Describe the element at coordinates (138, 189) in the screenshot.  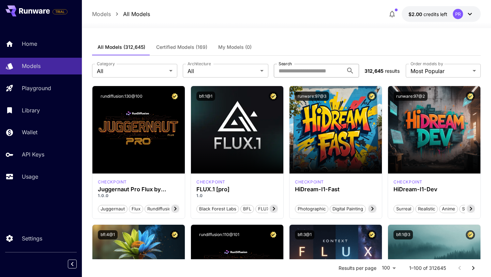
I see `h3: Juggernaut Pro Flux by RunDiffusion` at that location.